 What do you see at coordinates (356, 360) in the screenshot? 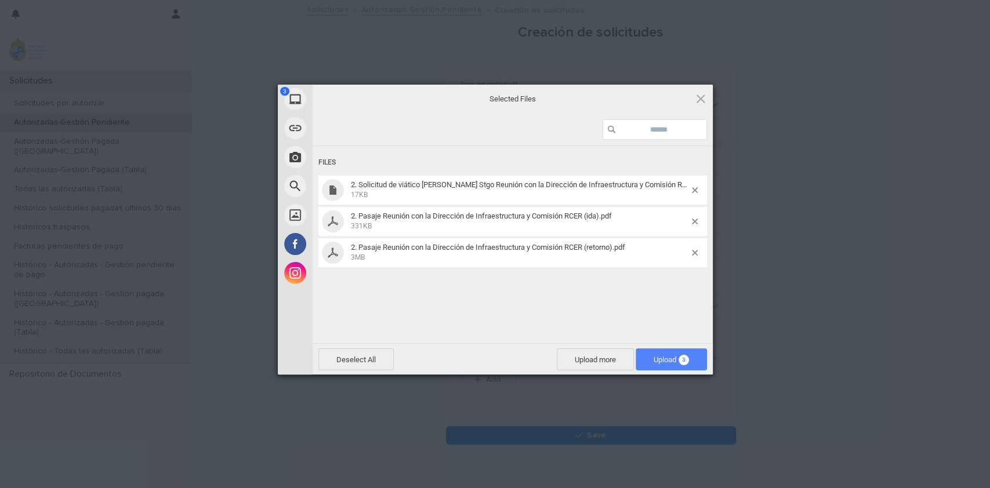
I see `span: Deselect All` at bounding box center [356, 360].